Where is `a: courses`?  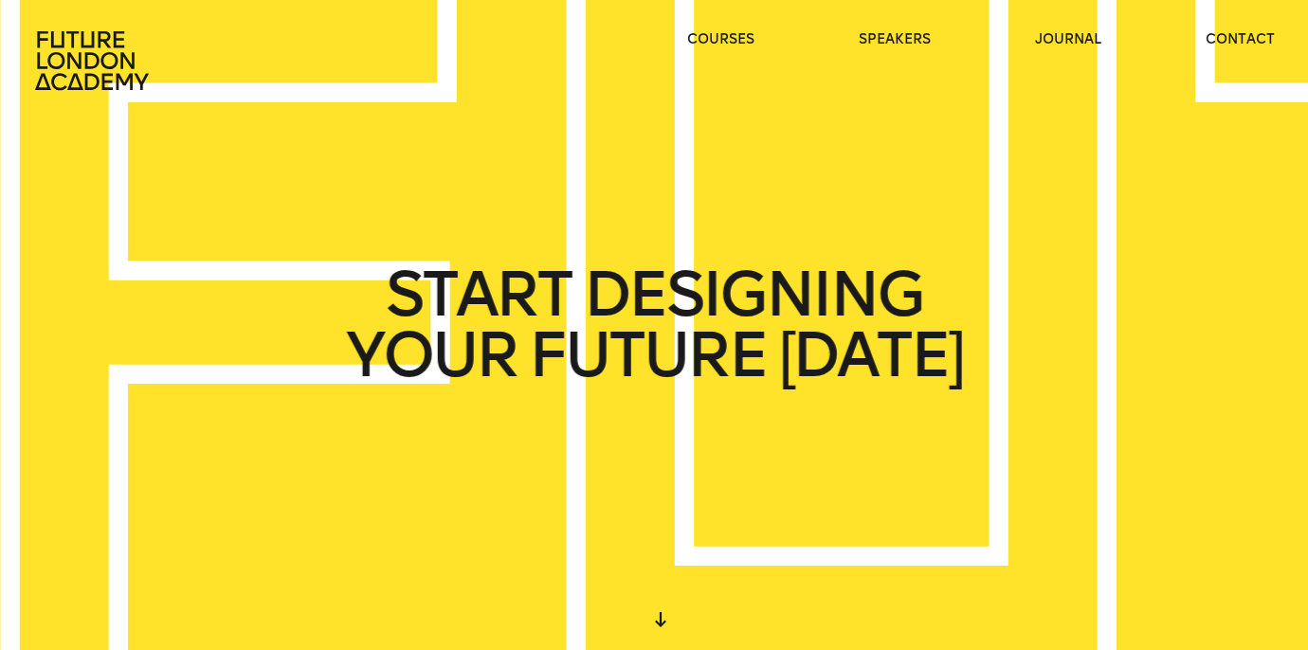 a: courses is located at coordinates (720, 40).